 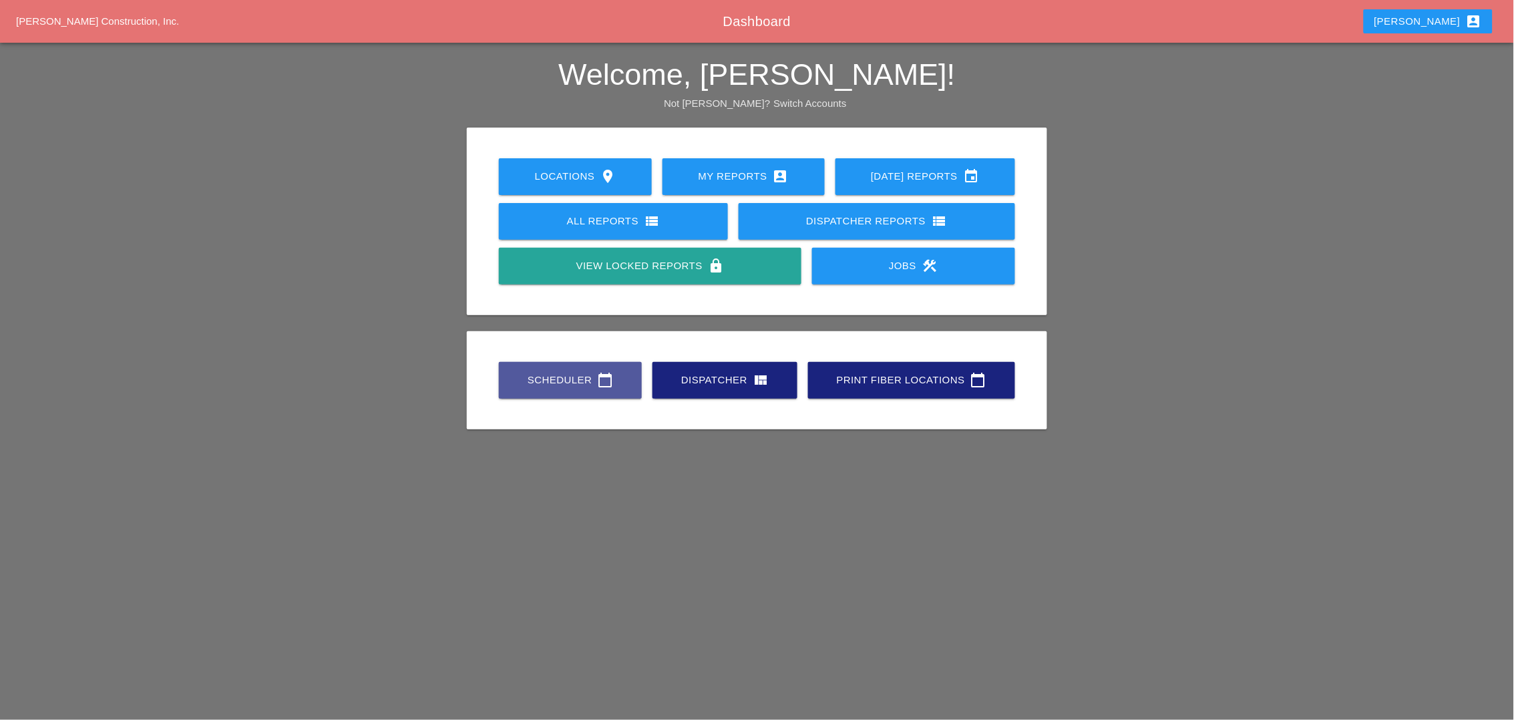 What do you see at coordinates (743, 176) in the screenshot?
I see `div: My Reports` at bounding box center [743, 176].